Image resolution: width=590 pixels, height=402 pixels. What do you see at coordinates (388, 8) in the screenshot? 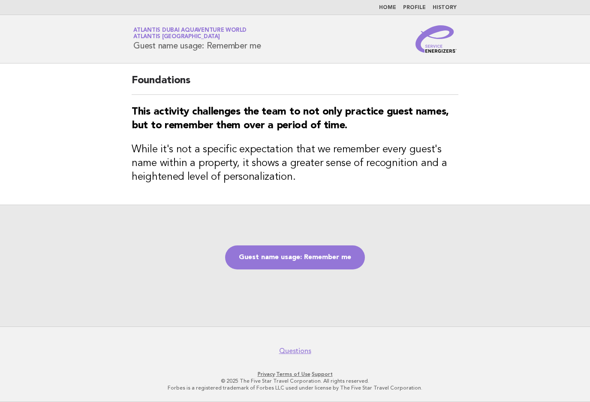
I see `a: Home` at bounding box center [388, 8].